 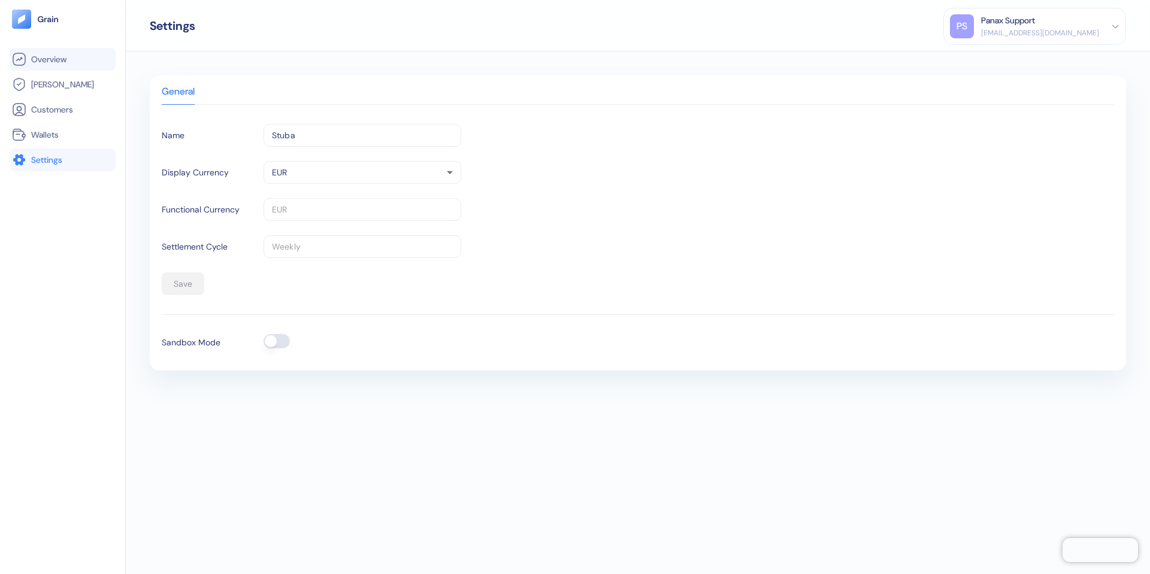 What do you see at coordinates (45, 135) in the screenshot?
I see `span: Wallets` at bounding box center [45, 135].